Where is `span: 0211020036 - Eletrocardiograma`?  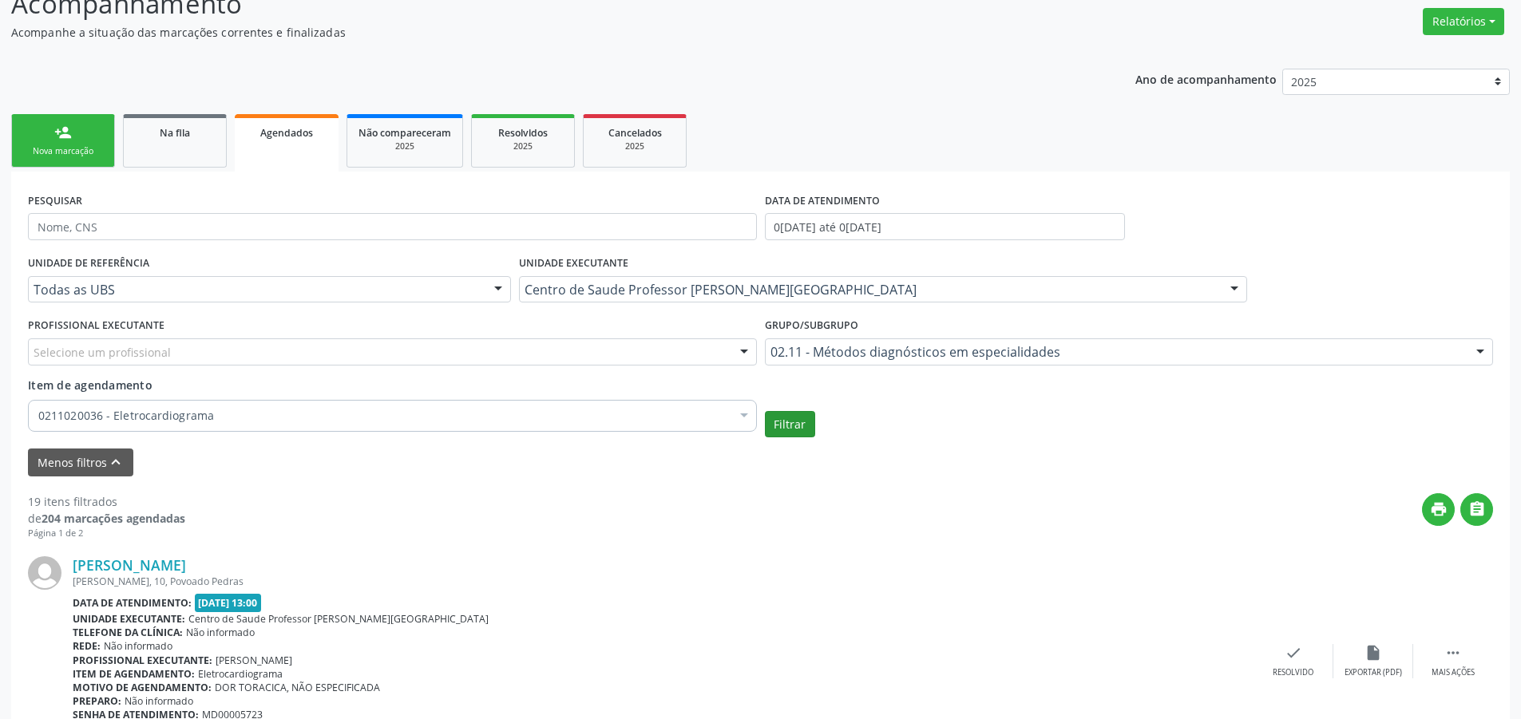 span: 0211020036 - Eletrocardiograma is located at coordinates (384, 416).